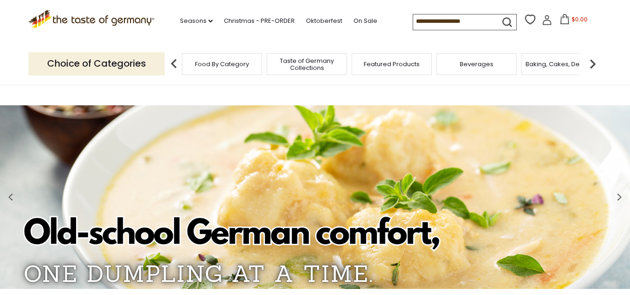 The image size is (630, 295). I want to click on a: Oktoberfest, so click(324, 21).